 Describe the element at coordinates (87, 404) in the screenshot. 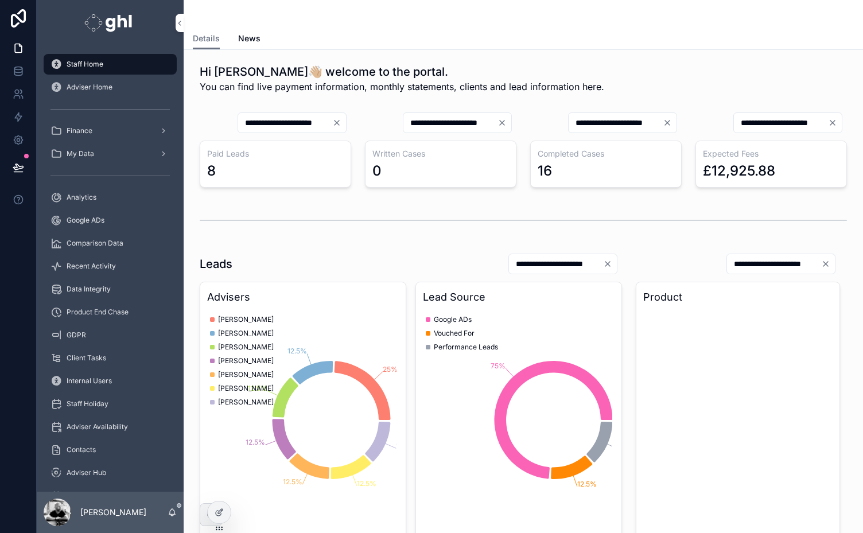

I see `span: Staff Holiday` at that location.